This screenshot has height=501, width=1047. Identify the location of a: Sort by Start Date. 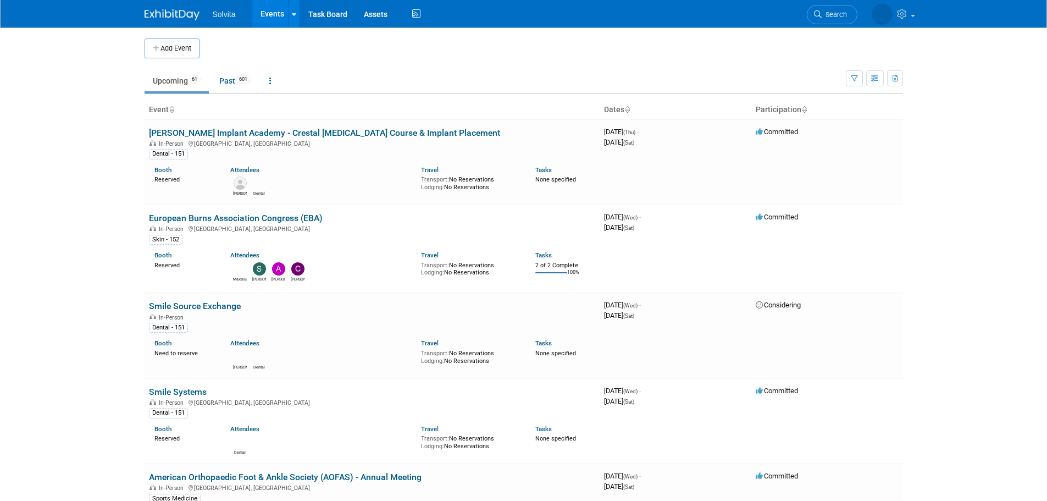
(627, 109).